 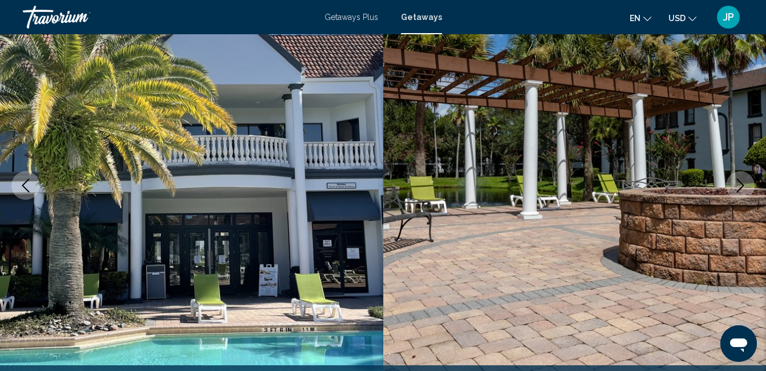 What do you see at coordinates (641, 18) in the screenshot?
I see `button: Change language` at bounding box center [641, 18].